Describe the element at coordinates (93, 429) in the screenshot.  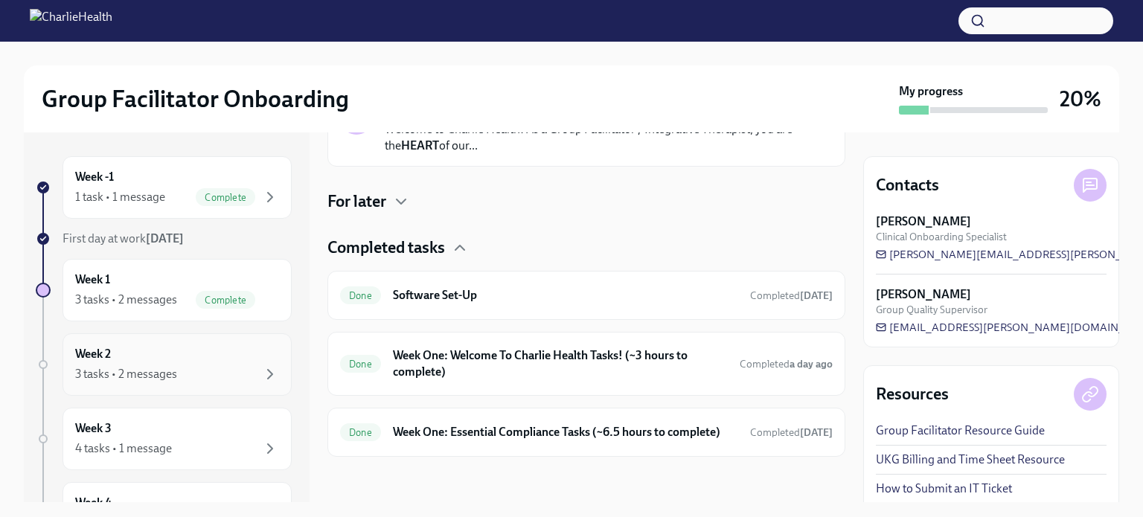
I see `h6: Week 3` at that location.